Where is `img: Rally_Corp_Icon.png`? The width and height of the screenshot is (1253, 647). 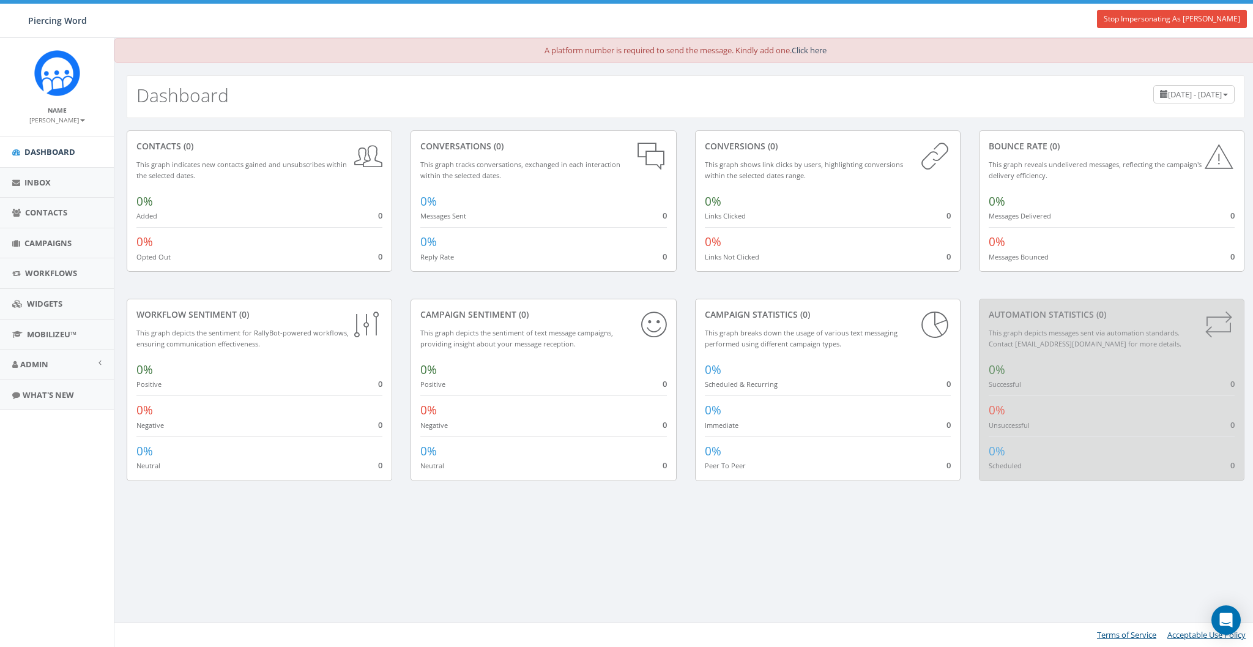
img: Rally_Corp_Icon.png is located at coordinates (57, 73).